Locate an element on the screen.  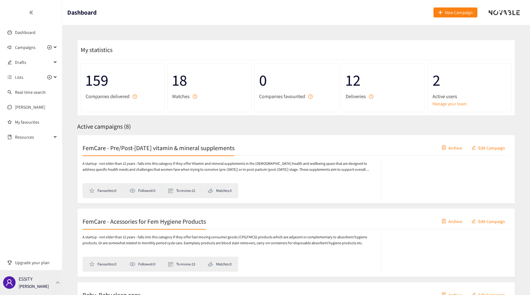
a: My favourites is located at coordinates (36, 122).